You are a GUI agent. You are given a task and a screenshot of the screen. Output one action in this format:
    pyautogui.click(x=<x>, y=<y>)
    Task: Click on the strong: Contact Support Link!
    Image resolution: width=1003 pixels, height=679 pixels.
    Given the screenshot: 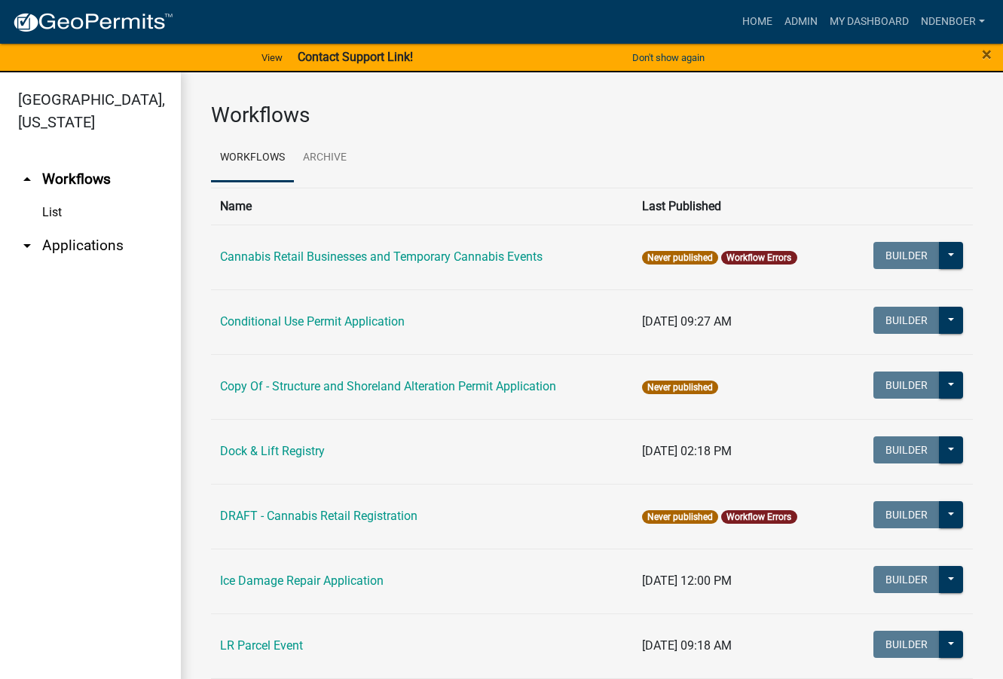 What is the action you would take?
    pyautogui.click(x=355, y=57)
    